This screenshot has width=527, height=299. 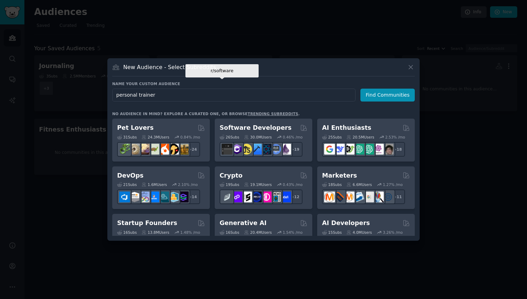 What do you see at coordinates (173, 197) in the screenshot?
I see `img: aws_cdk` at bounding box center [173, 197].